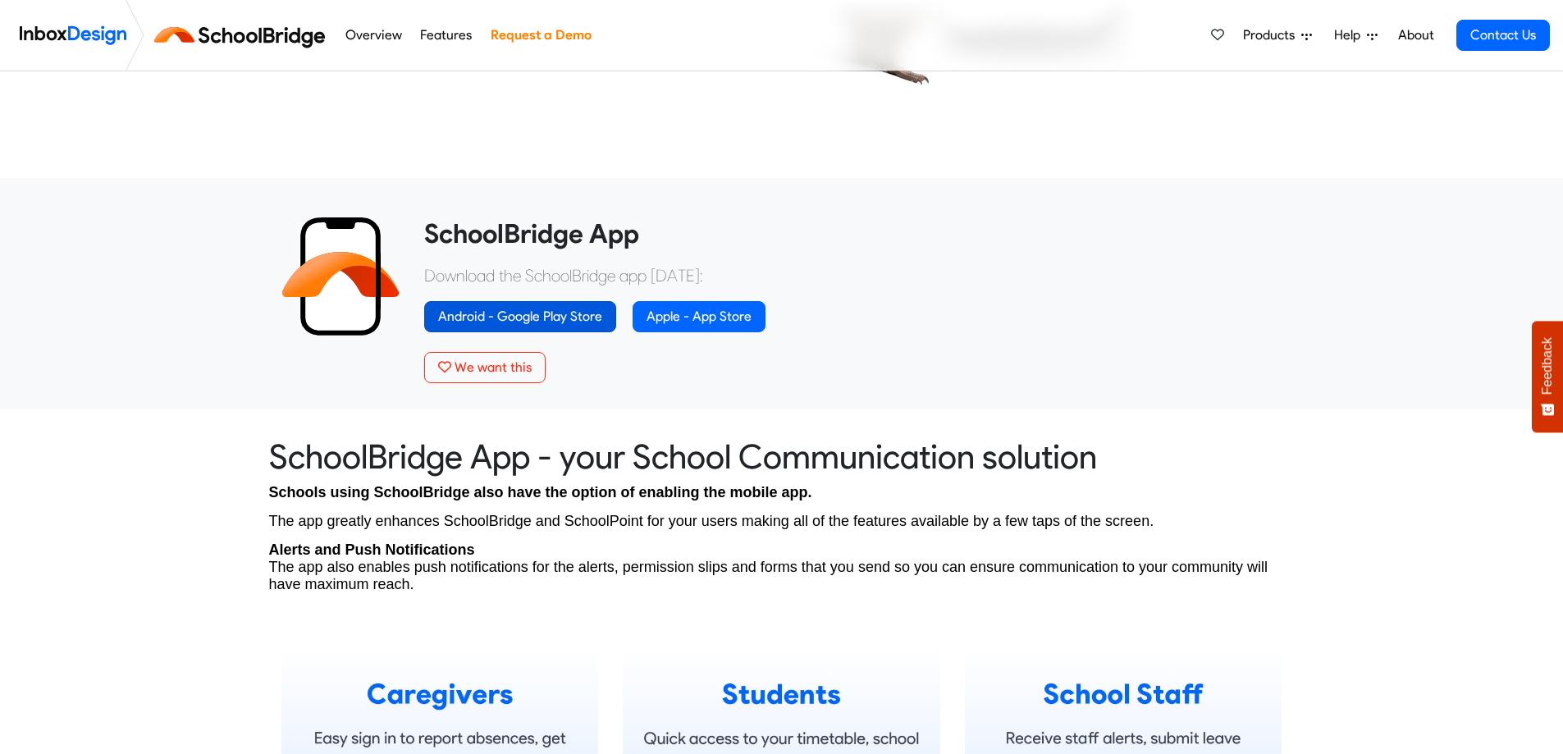 The height and width of the screenshot is (754, 1563). I want to click on a: Android - Google Play Store, so click(520, 317).